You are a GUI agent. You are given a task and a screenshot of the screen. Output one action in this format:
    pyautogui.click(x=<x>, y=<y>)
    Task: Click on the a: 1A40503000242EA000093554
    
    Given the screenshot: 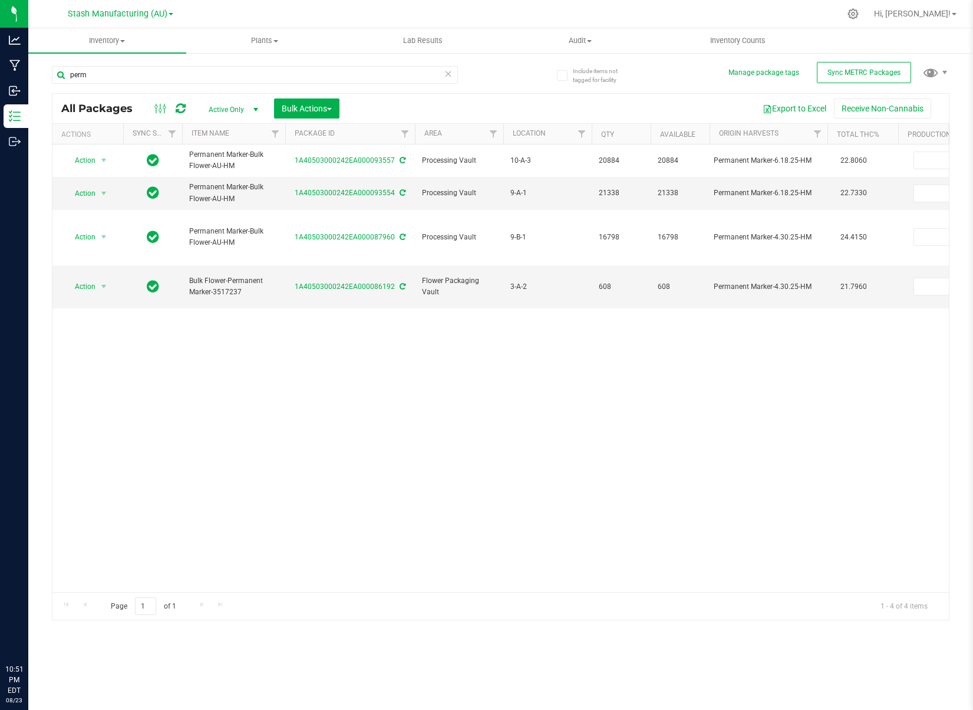 What is the action you would take?
    pyautogui.click(x=345, y=193)
    